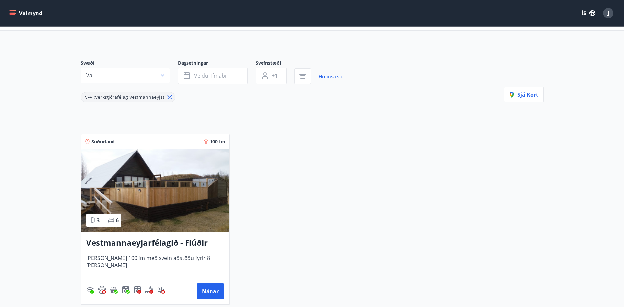  Describe the element at coordinates (126, 289) in the screenshot. I see `img: Dl16BY4EX9PAW649lg1C3oBuIaAsR6QVDQBO2cTm.svg` at that location.